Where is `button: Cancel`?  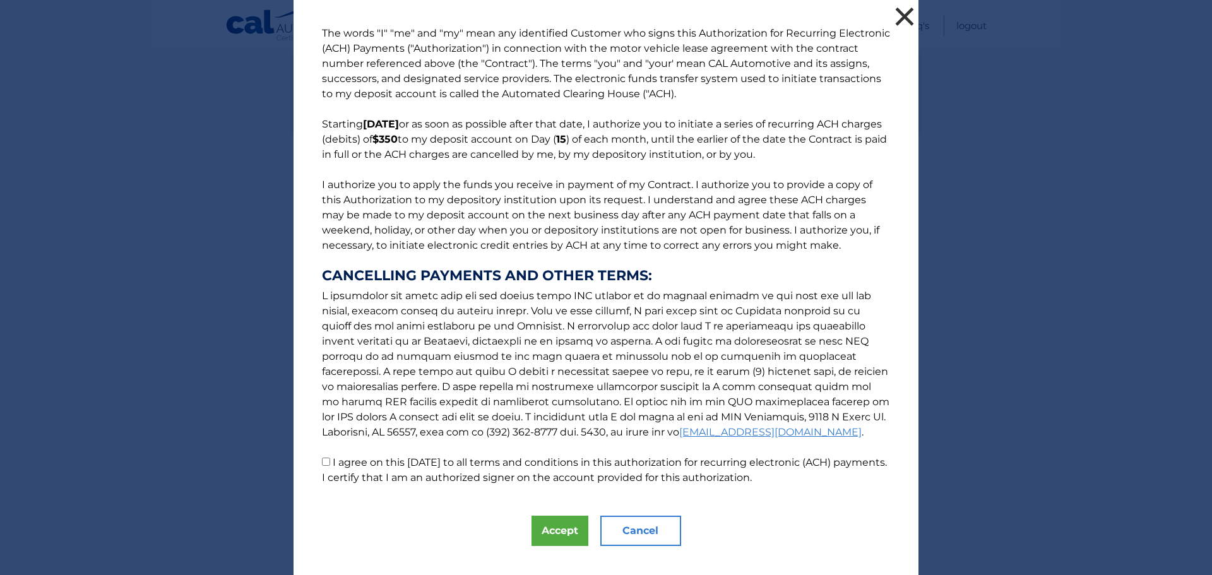 button: Cancel is located at coordinates (641, 531).